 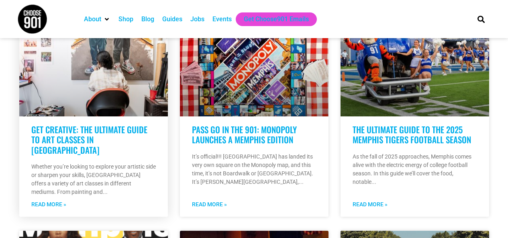 What do you see at coordinates (209, 205) in the screenshot?
I see `a: Read more about Pass Go in the 901: Monopoly Launches a Memphis Edition` at bounding box center [209, 205].